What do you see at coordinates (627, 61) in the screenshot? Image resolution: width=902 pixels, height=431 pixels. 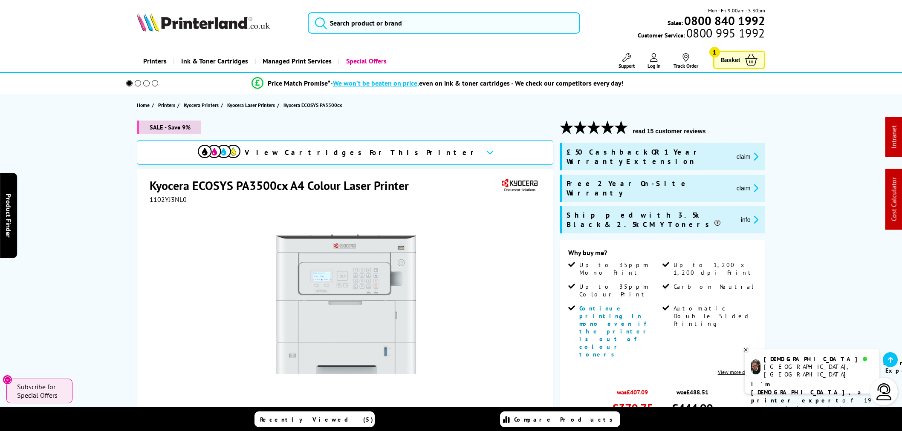 I see `a: Support` at bounding box center [627, 61].